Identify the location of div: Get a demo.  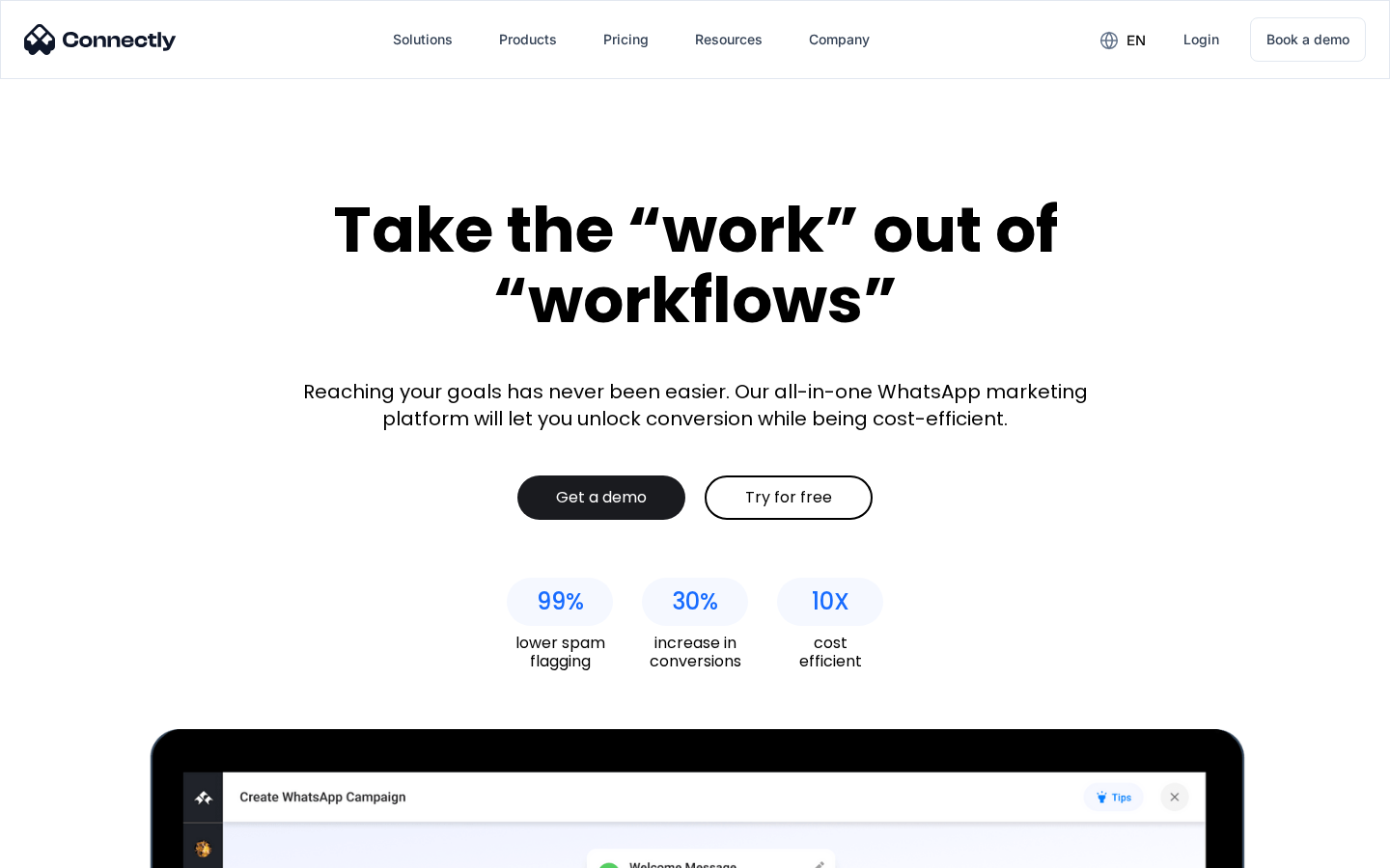
(601, 498).